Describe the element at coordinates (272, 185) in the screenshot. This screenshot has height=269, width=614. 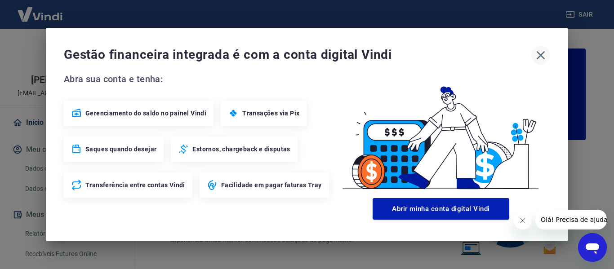
I see `span: Facilidade em pagar faturas Tray` at that location.